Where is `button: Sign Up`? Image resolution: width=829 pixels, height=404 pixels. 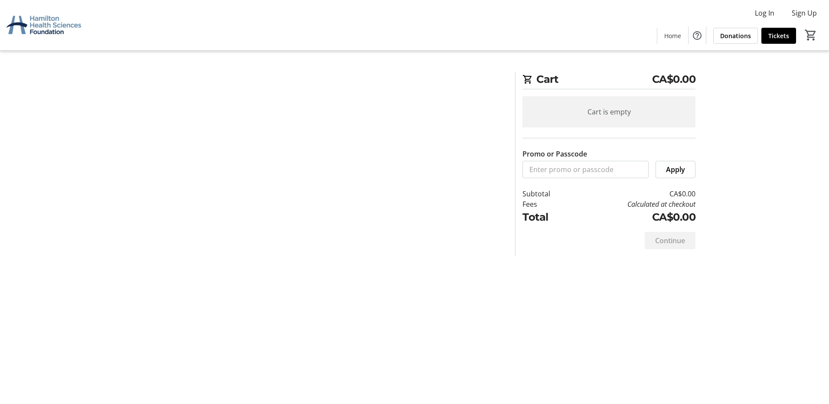 button: Sign Up is located at coordinates (804, 13).